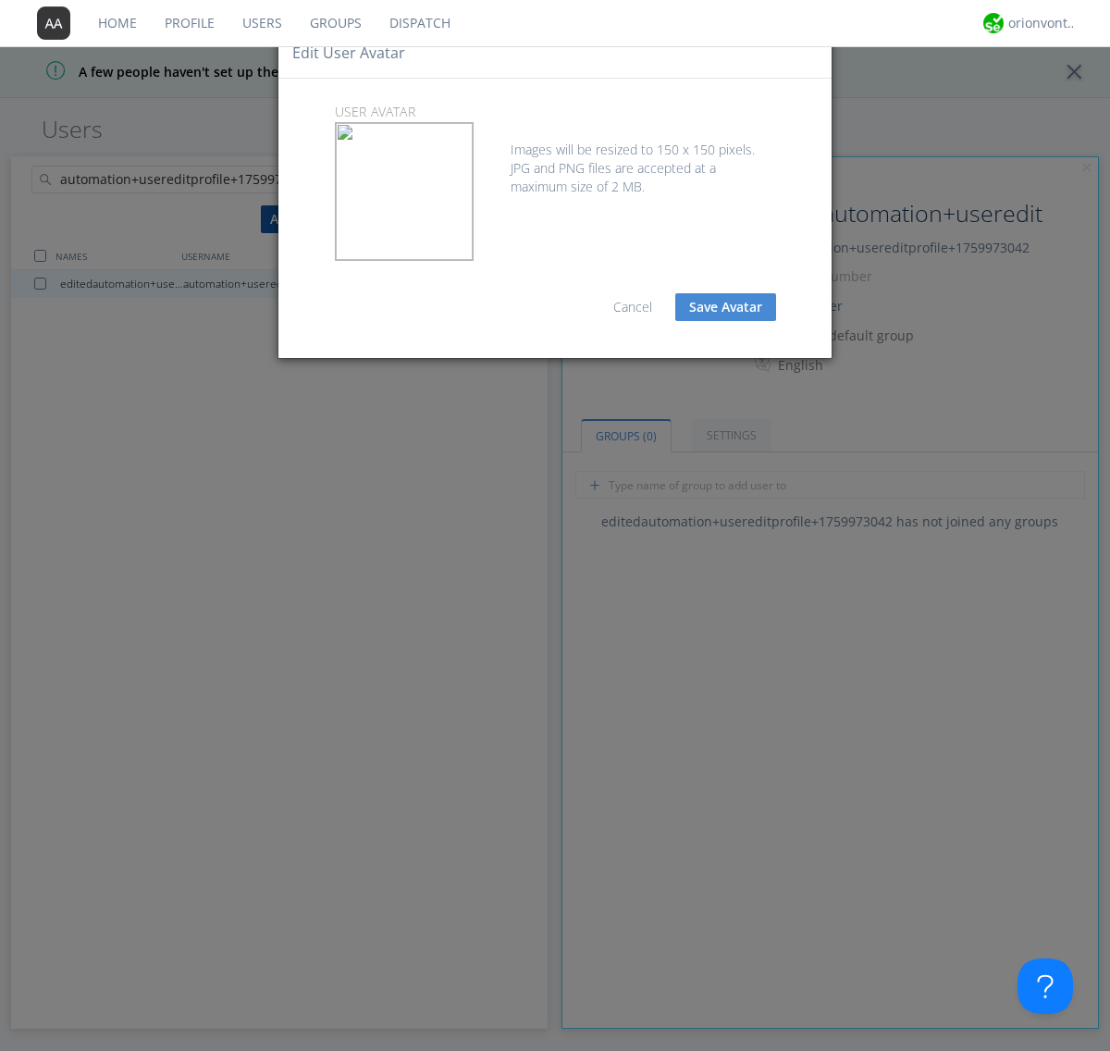 The width and height of the screenshot is (1110, 1051). Describe the element at coordinates (633, 306) in the screenshot. I see `a: Cancel` at that location.